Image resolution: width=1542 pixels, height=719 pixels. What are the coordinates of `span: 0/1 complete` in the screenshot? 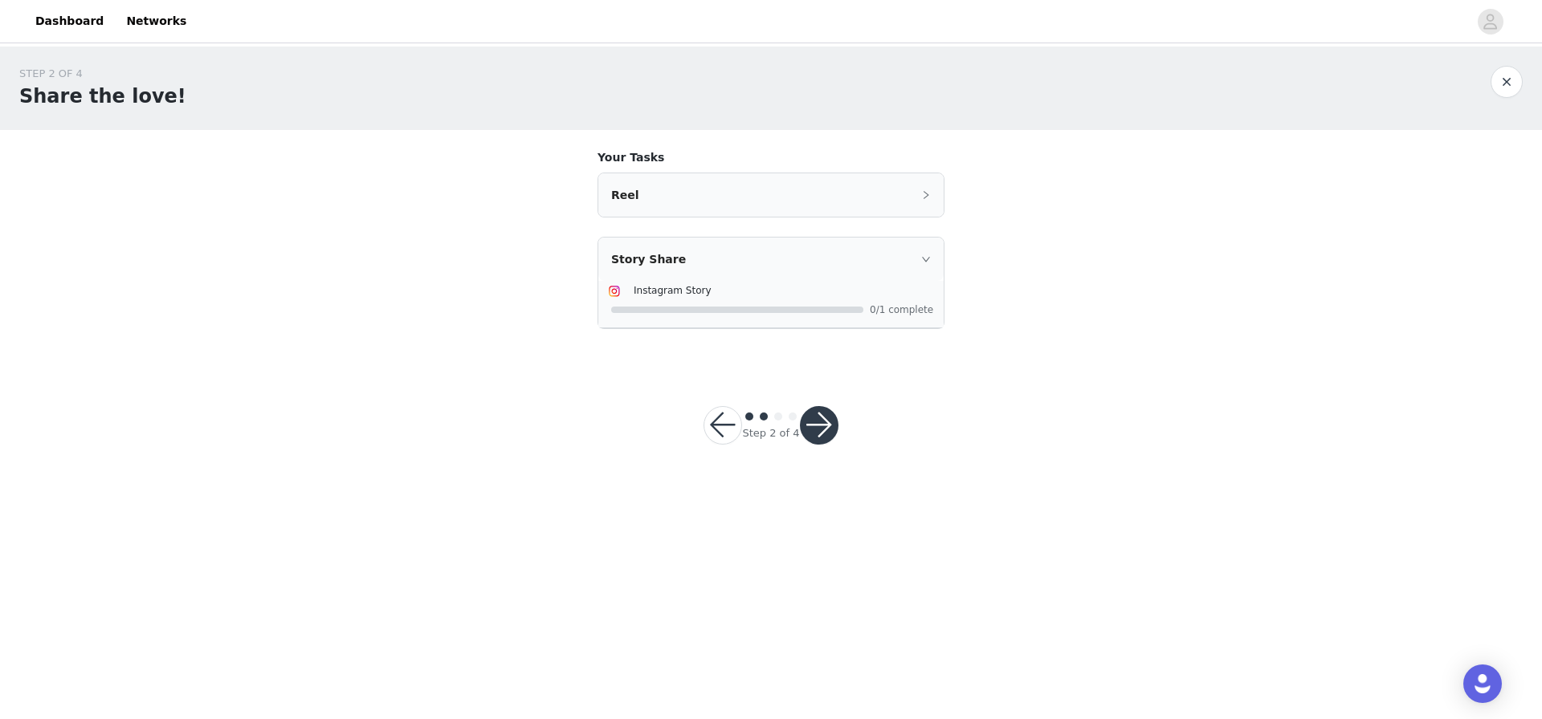 It's located at (902, 310).